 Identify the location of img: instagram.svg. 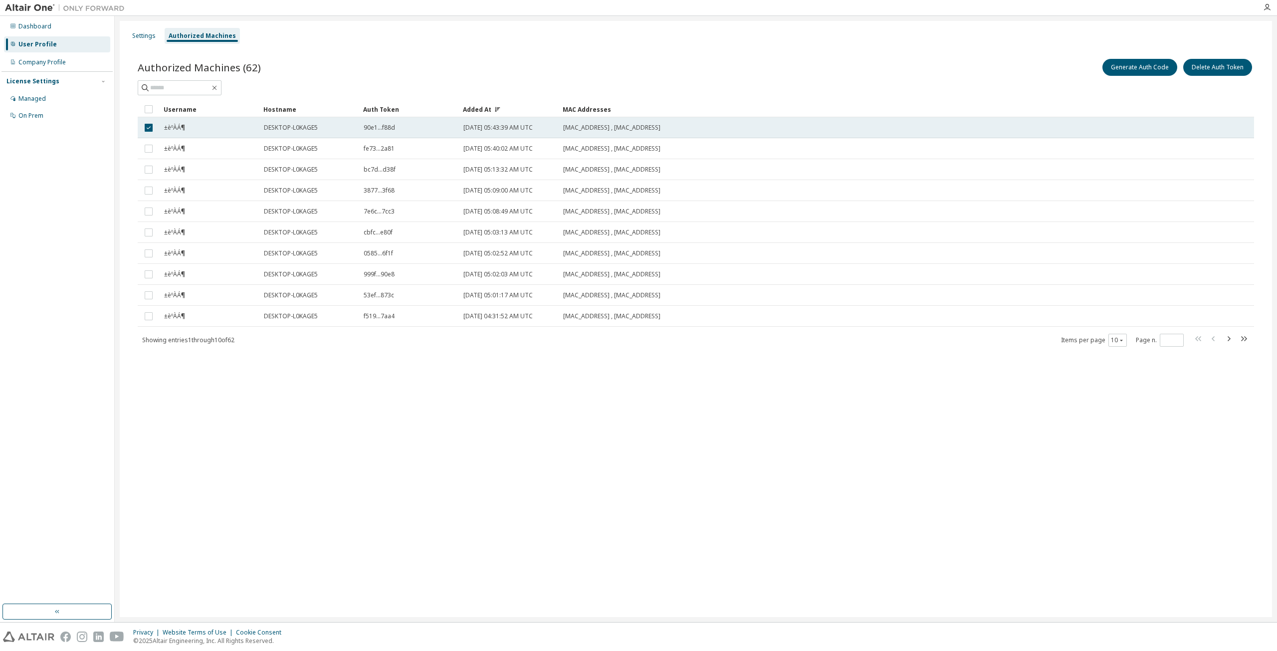
(82, 637).